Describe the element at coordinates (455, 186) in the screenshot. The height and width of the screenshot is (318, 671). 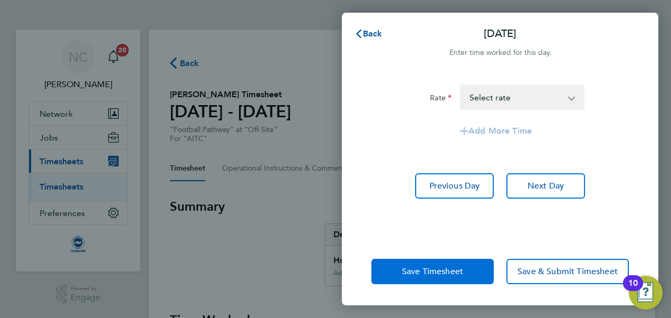
I see `span: Previous Day` at that location.